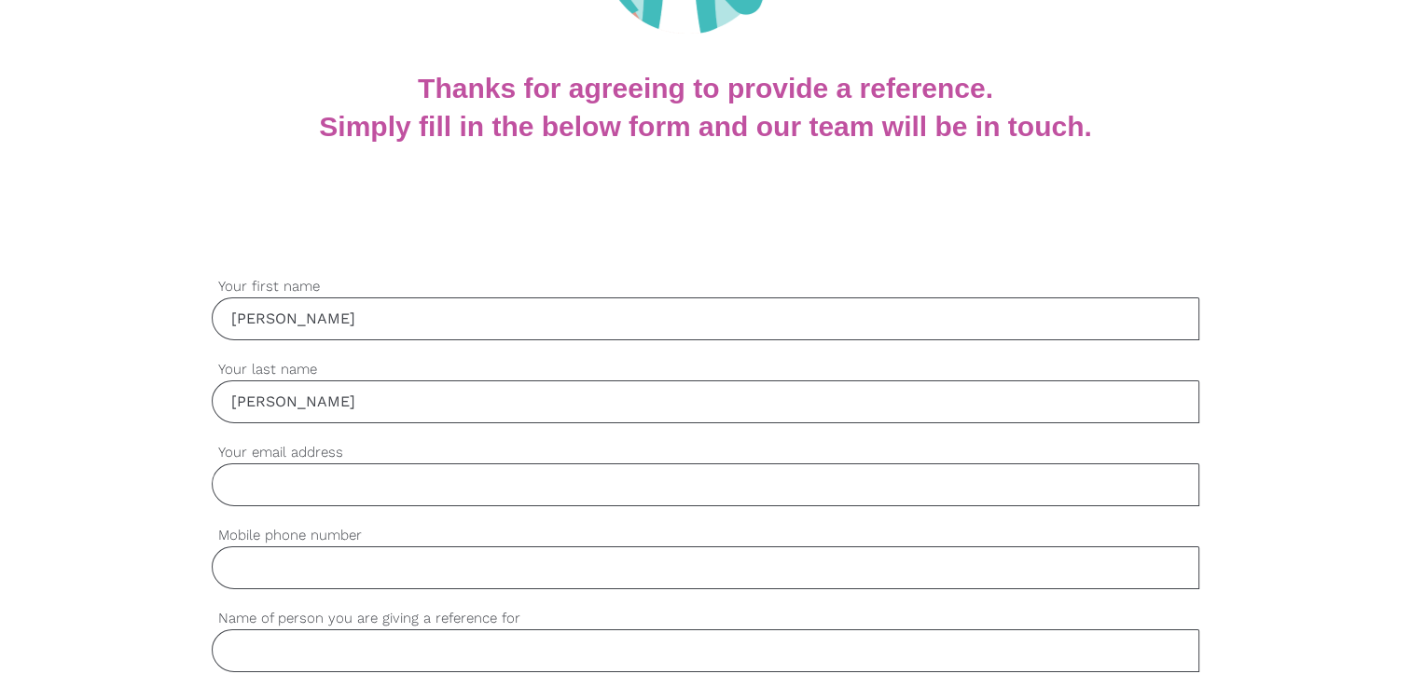  I want to click on label: Your first name, so click(705, 286).